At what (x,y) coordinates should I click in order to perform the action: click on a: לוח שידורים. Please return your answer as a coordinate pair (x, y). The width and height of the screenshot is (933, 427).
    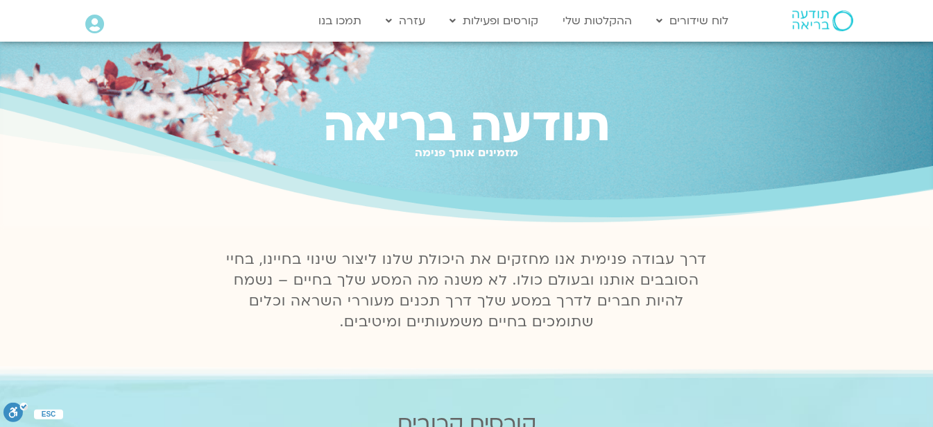
    Looking at the image, I should click on (692, 21).